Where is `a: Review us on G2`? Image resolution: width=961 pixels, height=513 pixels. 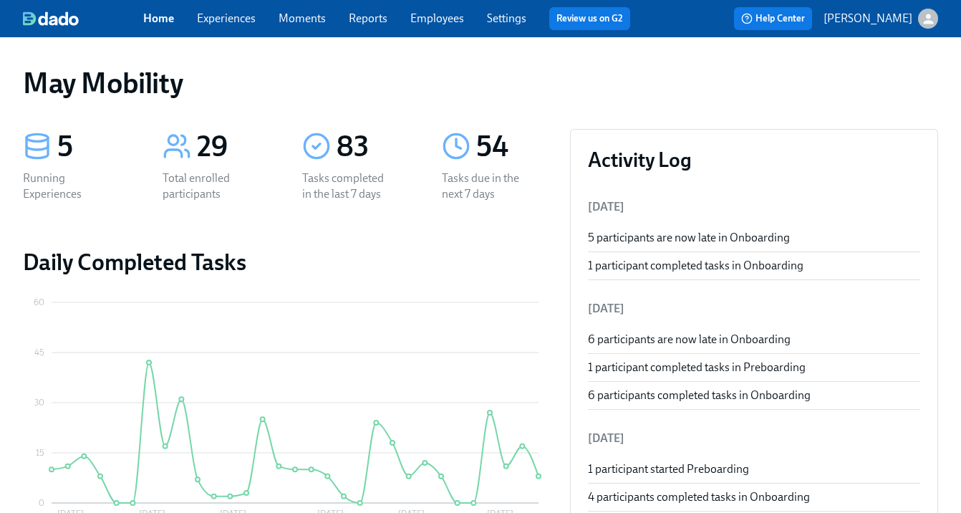 a: Review us on G2 is located at coordinates (589, 19).